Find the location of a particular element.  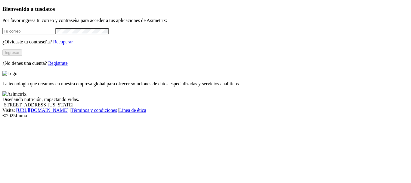

img: Logo is located at coordinates (10, 73).